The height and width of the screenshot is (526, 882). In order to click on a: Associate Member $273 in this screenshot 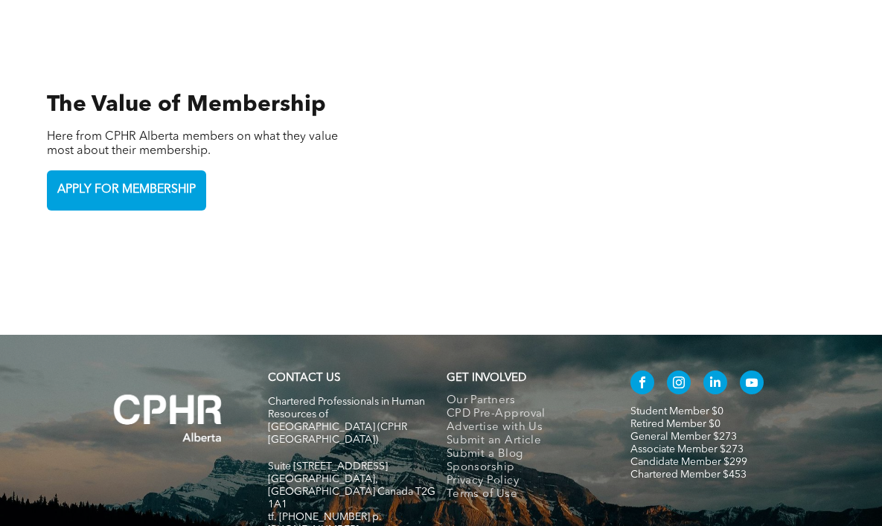, I will do `click(687, 449)`.